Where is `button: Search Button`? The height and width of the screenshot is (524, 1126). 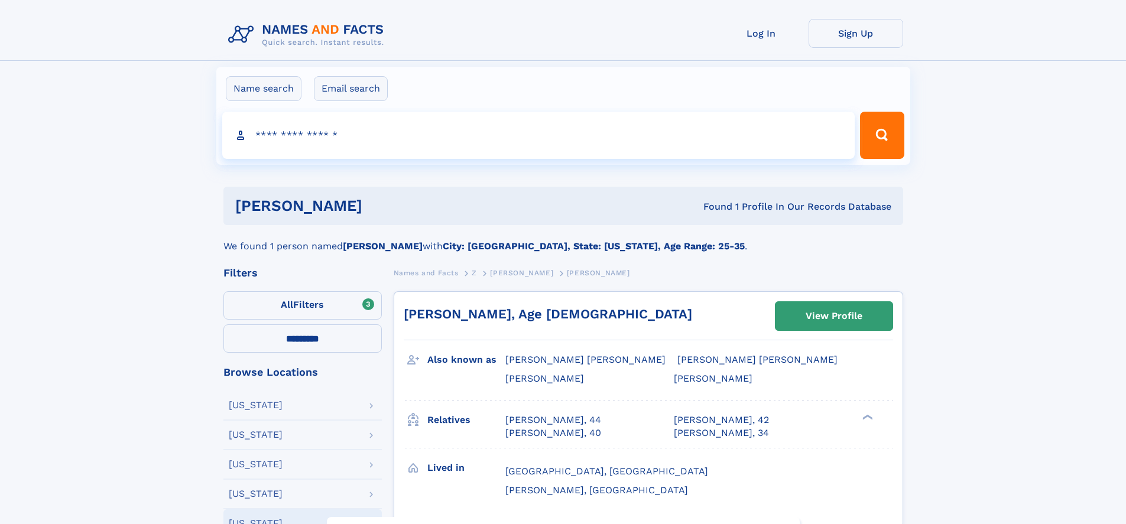 button: Search Button is located at coordinates (882, 135).